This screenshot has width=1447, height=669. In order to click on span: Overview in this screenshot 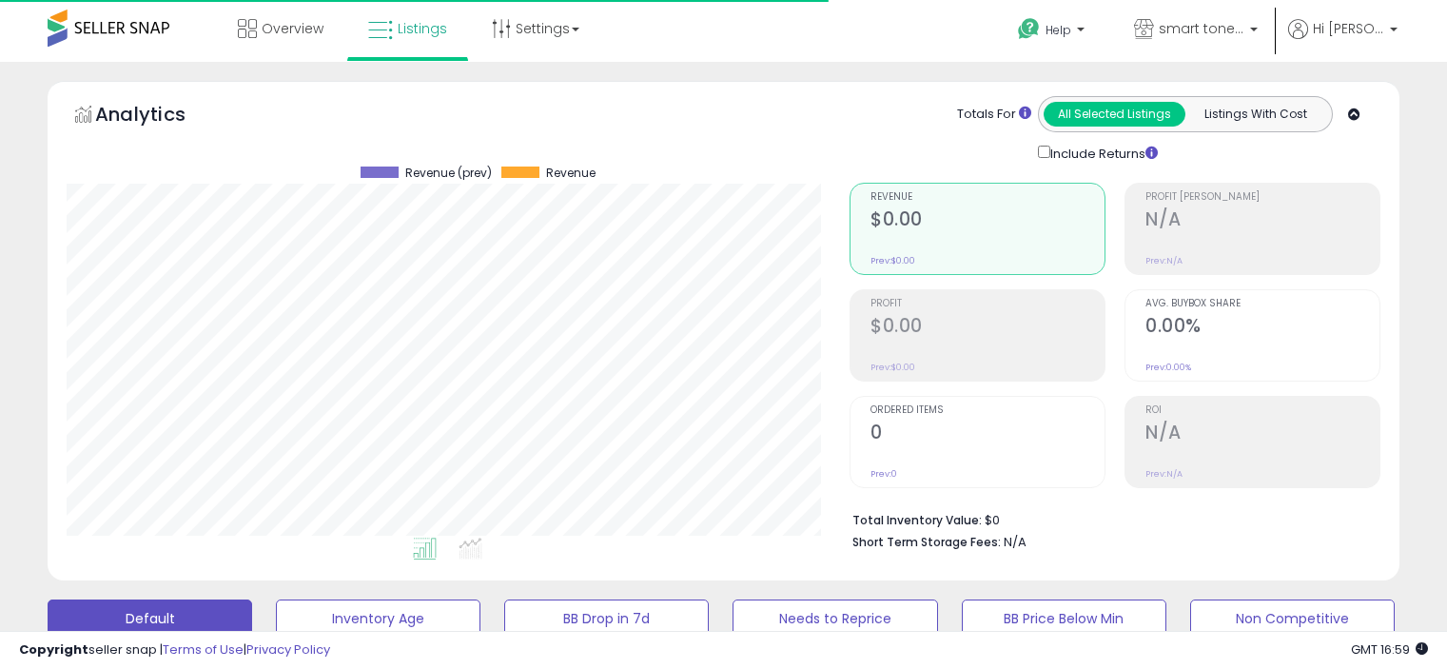, I will do `click(292, 29)`.